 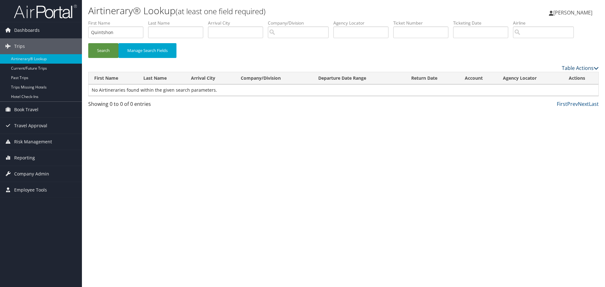 What do you see at coordinates (31, 190) in the screenshot?
I see `span: Employee Tools` at bounding box center [31, 190].